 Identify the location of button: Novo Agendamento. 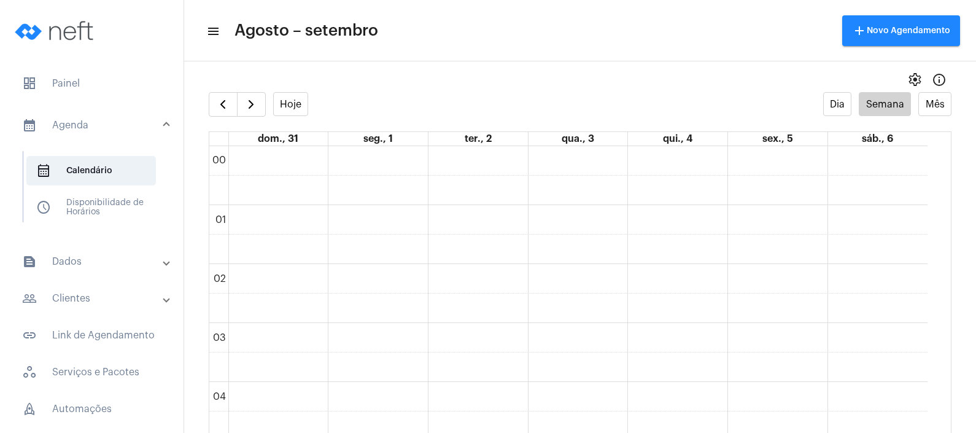
(901, 31).